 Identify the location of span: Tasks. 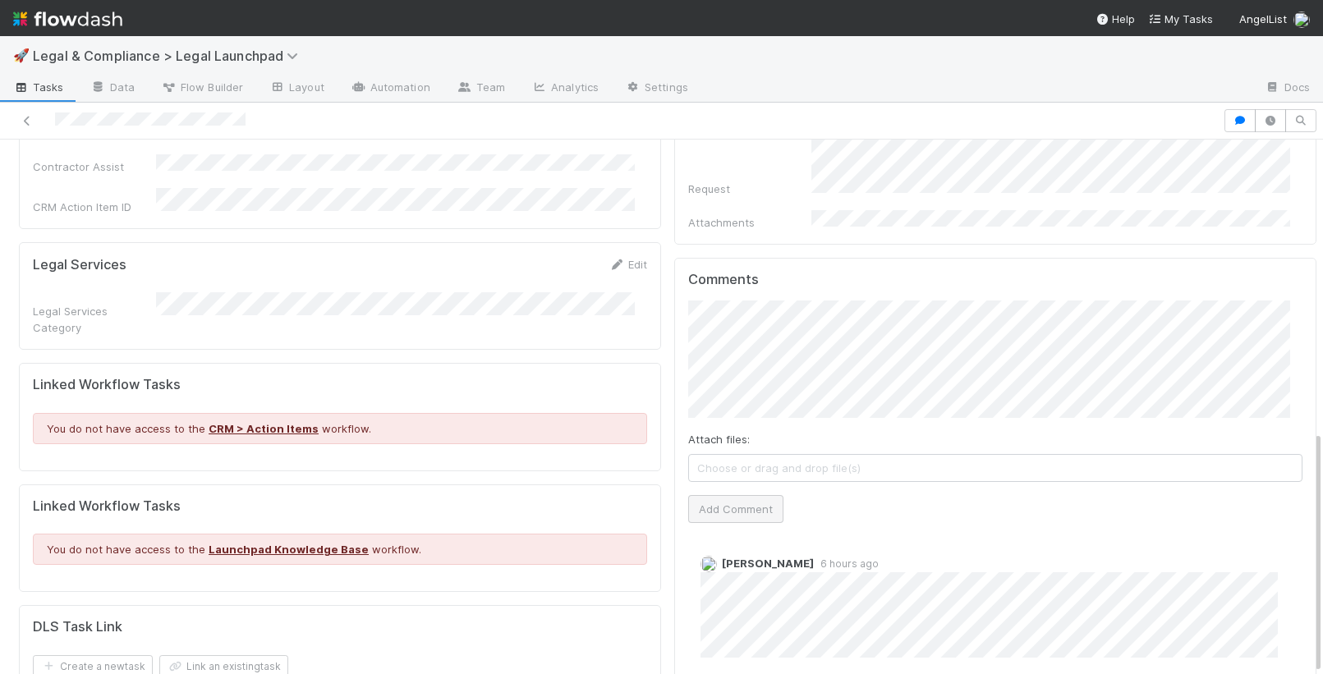
(39, 87).